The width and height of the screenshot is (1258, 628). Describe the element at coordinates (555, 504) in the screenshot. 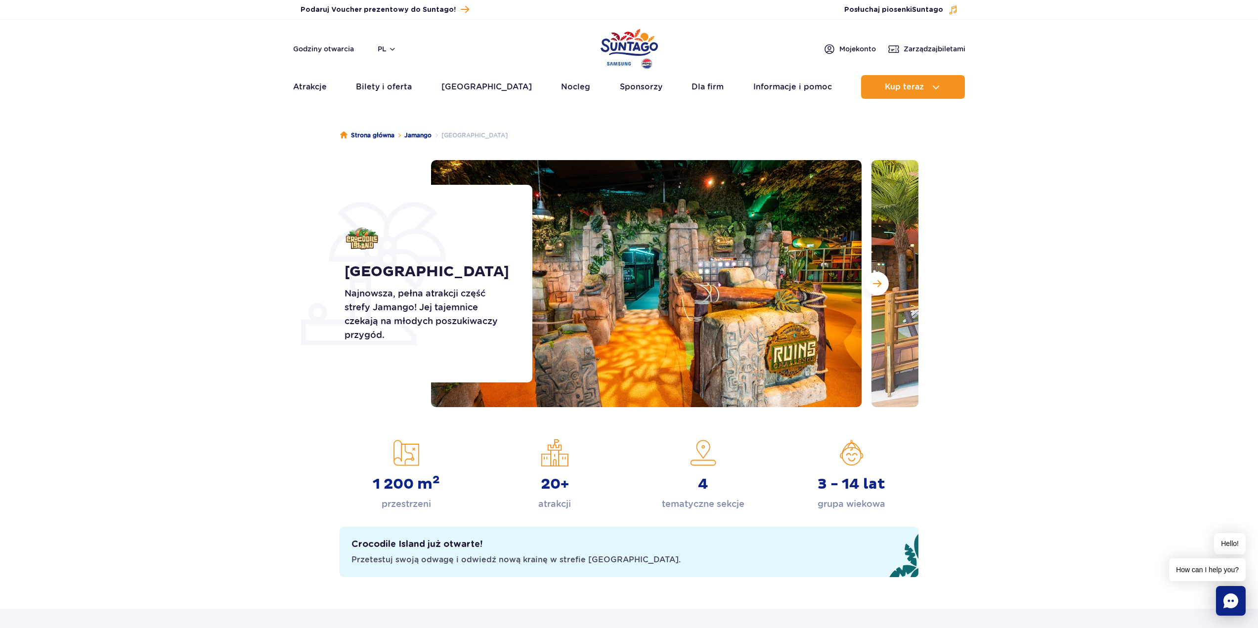

I see `p: atrakcji` at that location.